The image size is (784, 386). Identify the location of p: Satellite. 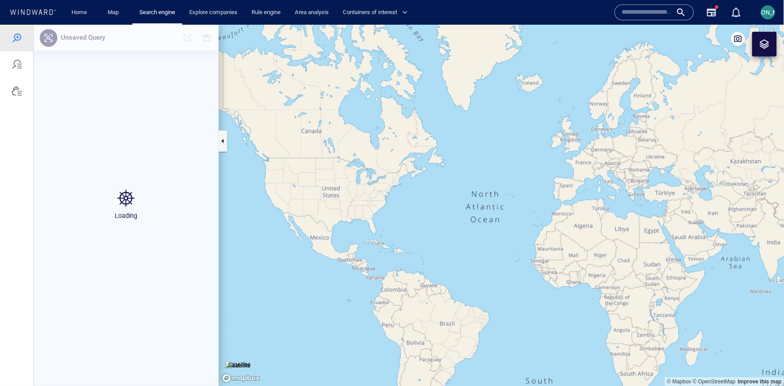
(239, 340).